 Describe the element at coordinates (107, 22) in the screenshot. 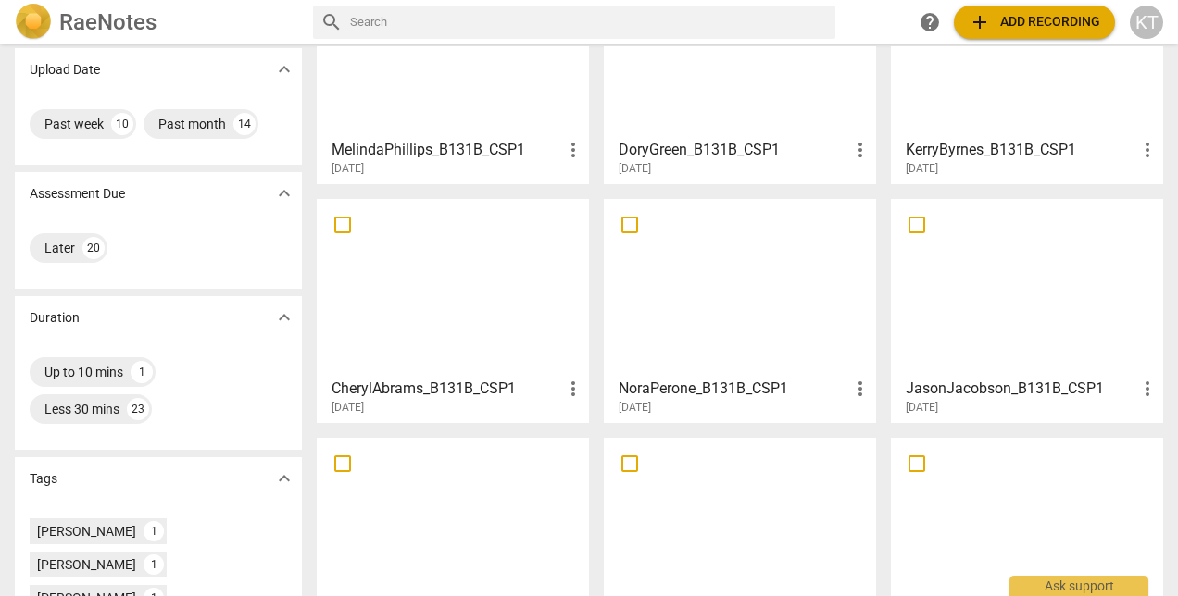

I see `h2: RaeNotes` at that location.